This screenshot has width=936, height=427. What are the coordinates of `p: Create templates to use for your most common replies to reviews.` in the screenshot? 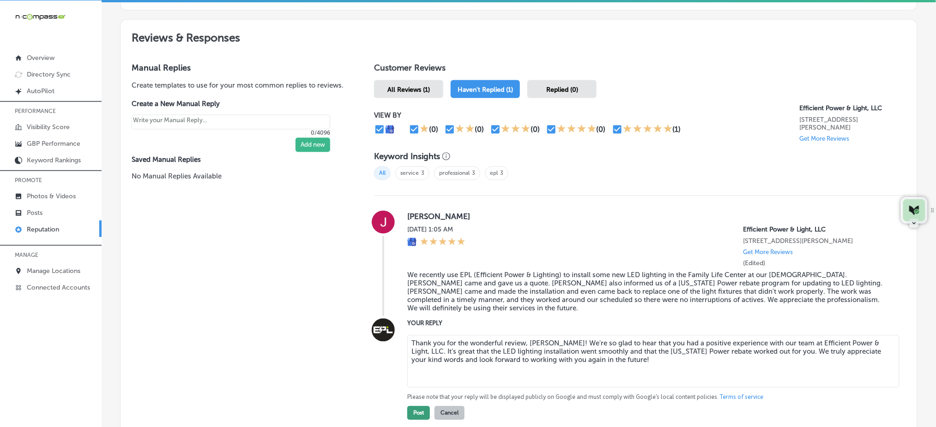 It's located at (238, 85).